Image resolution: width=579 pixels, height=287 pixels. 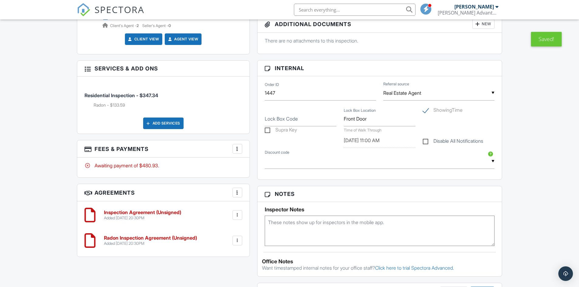 What do you see at coordinates (163, 97) in the screenshot?
I see `li: Service: Residential Inspection` at bounding box center [163, 97].